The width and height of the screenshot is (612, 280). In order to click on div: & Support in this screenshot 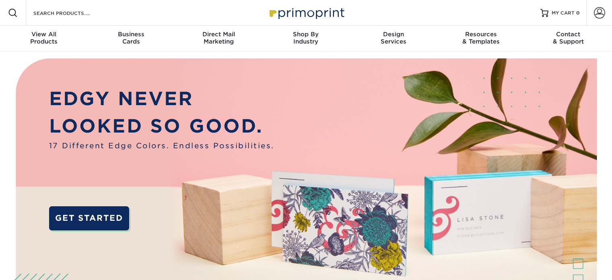, I will do `click(568, 38)`.